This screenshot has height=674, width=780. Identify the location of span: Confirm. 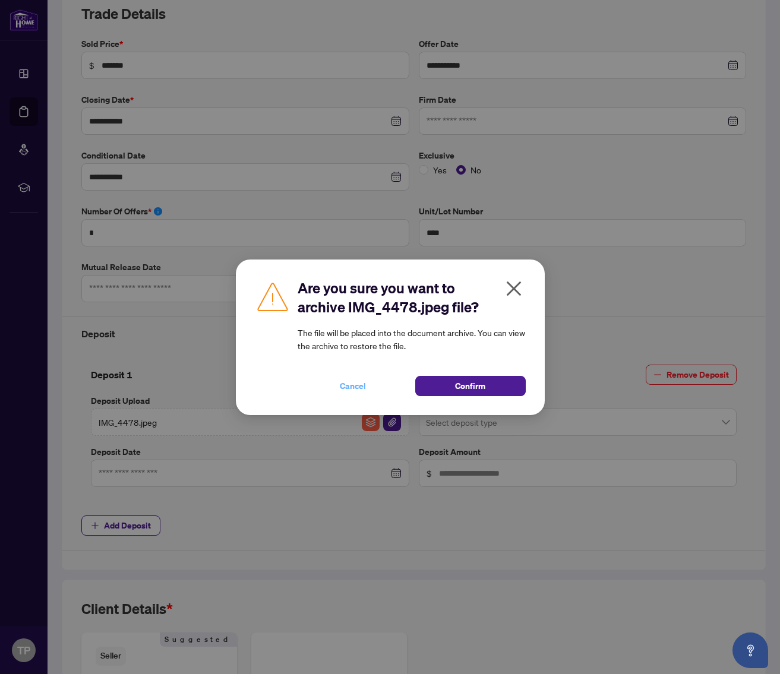
(470, 386).